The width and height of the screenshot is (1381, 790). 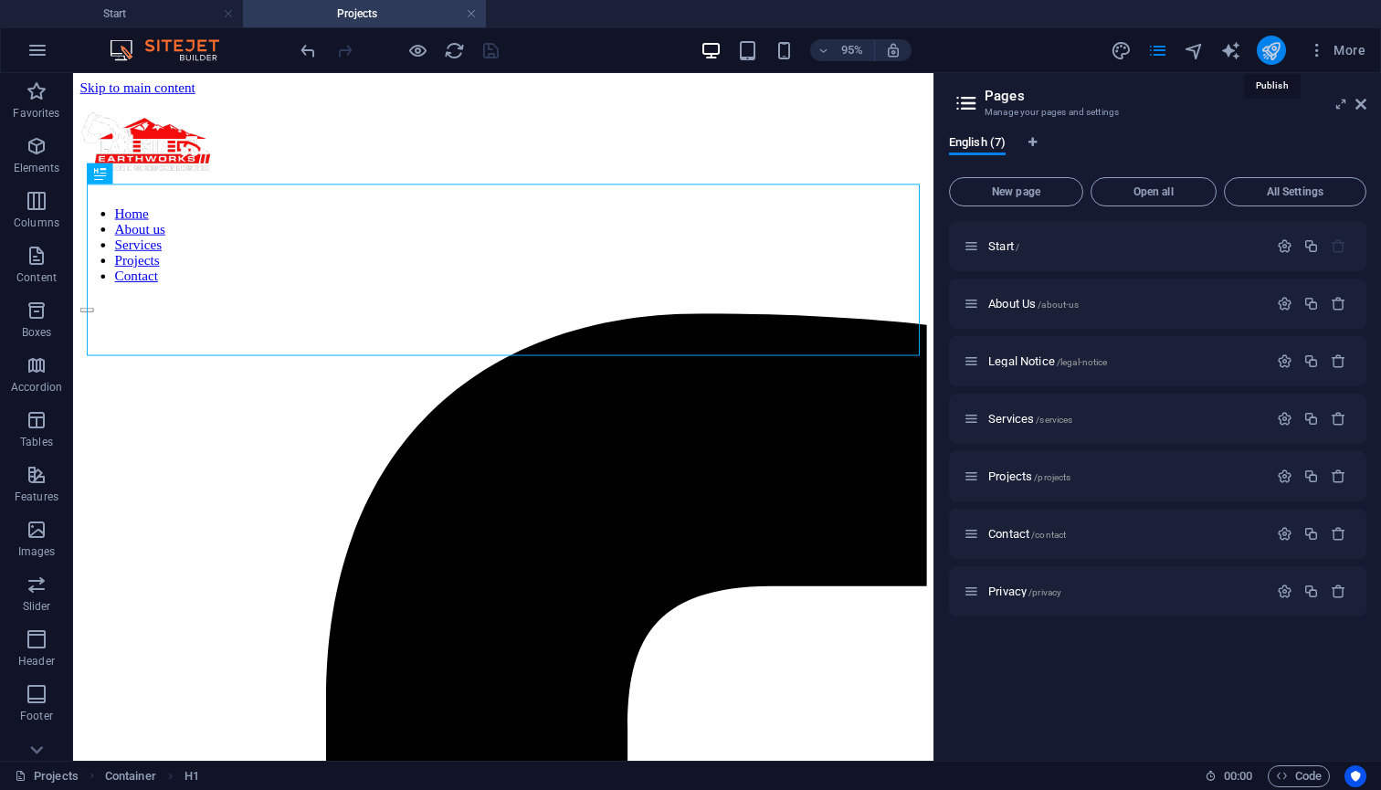 What do you see at coordinates (1125, 361) in the screenshot?
I see `div: Legal Notice/legal-notice` at bounding box center [1125, 361].